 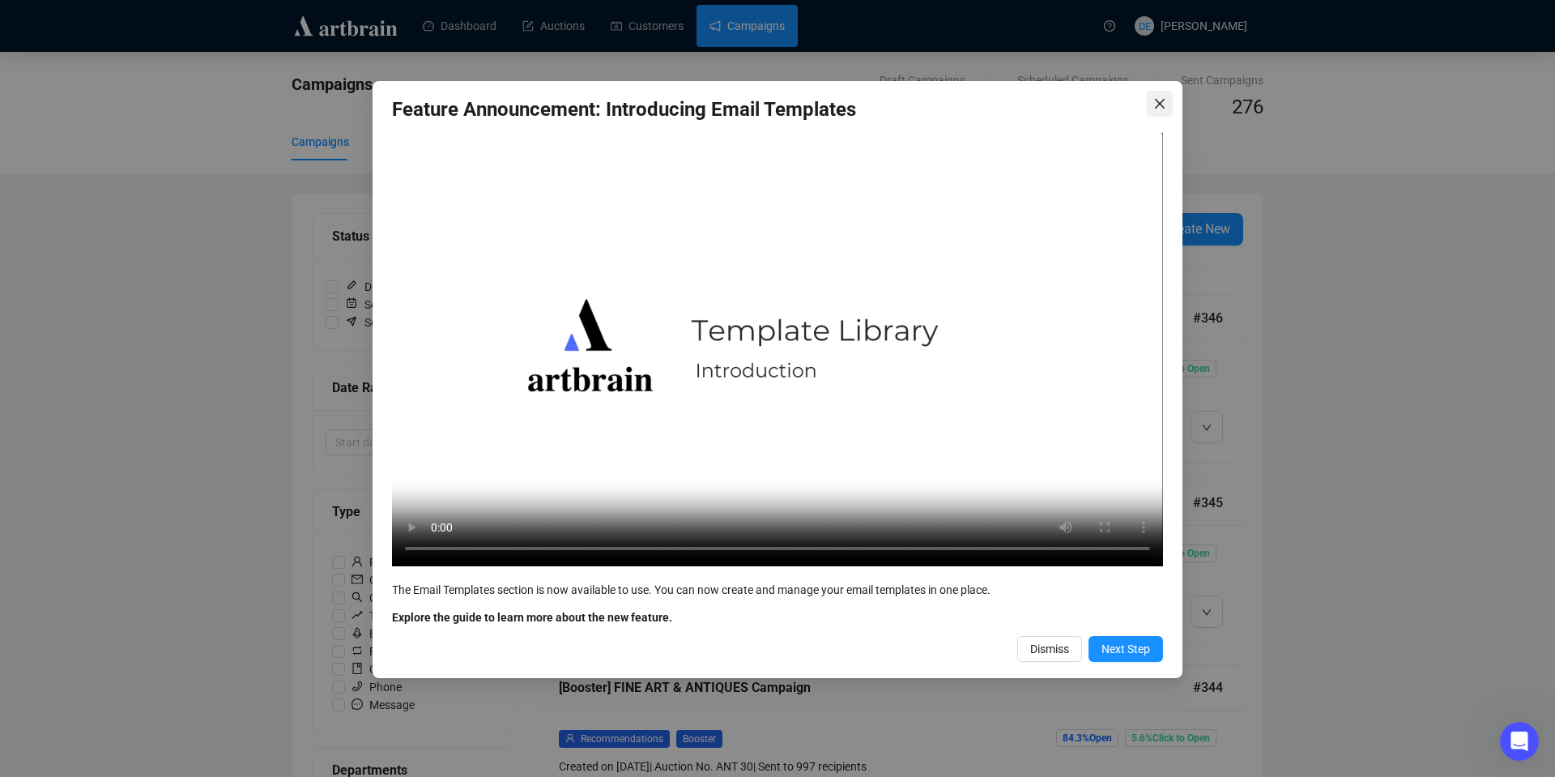 What do you see at coordinates (1160, 104) in the screenshot?
I see `span: close` at bounding box center [1160, 104].